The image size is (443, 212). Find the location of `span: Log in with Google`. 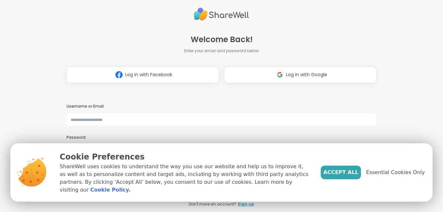

span: Log in with Google is located at coordinates (307, 75).